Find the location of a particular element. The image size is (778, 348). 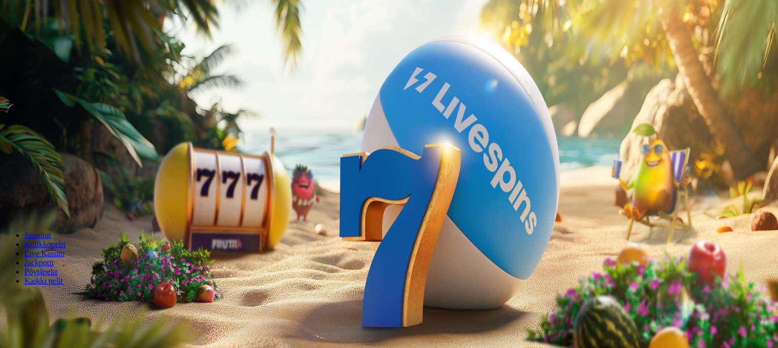

a: Live Kasino is located at coordinates (44, 253).